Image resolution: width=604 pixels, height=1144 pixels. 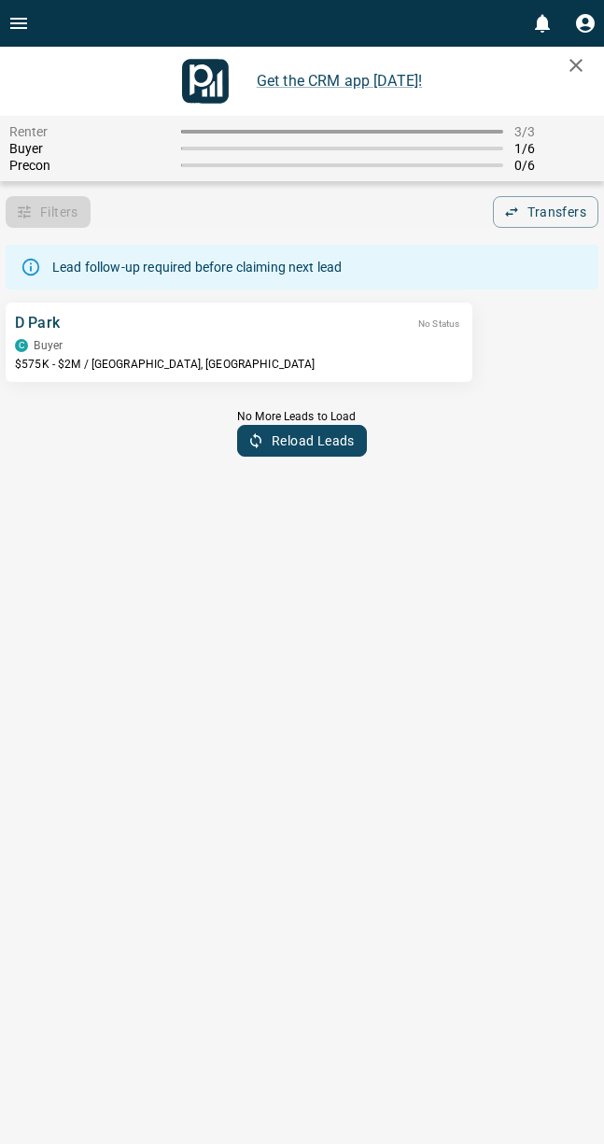 What do you see at coordinates (90, 148) in the screenshot?
I see `span: Buyer` at bounding box center [90, 148].